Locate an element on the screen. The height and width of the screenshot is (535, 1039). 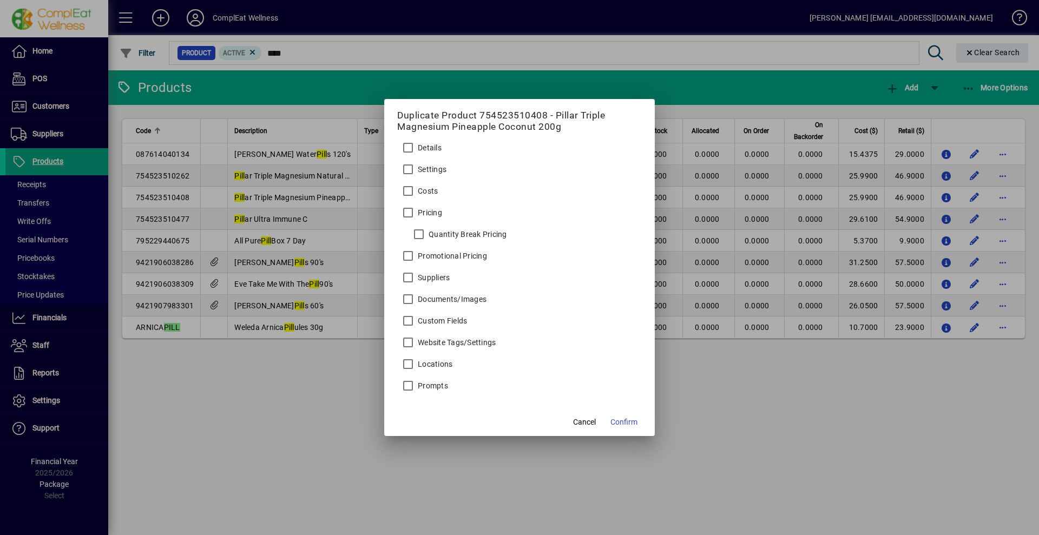
label: Details is located at coordinates (429, 148).